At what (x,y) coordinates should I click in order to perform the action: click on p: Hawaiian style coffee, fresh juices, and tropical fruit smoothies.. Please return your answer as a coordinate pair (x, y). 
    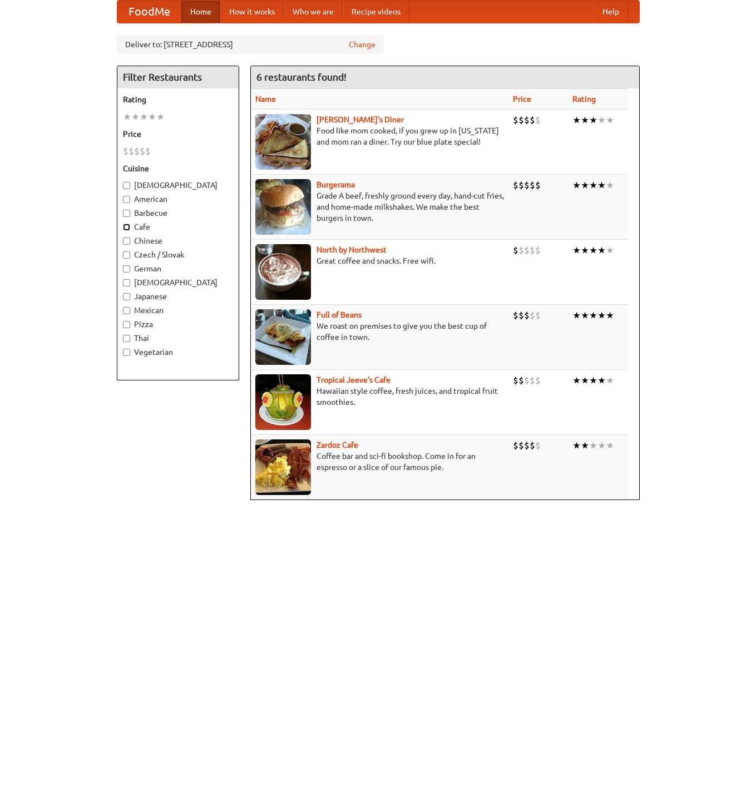
    Looking at the image, I should click on (379, 397).